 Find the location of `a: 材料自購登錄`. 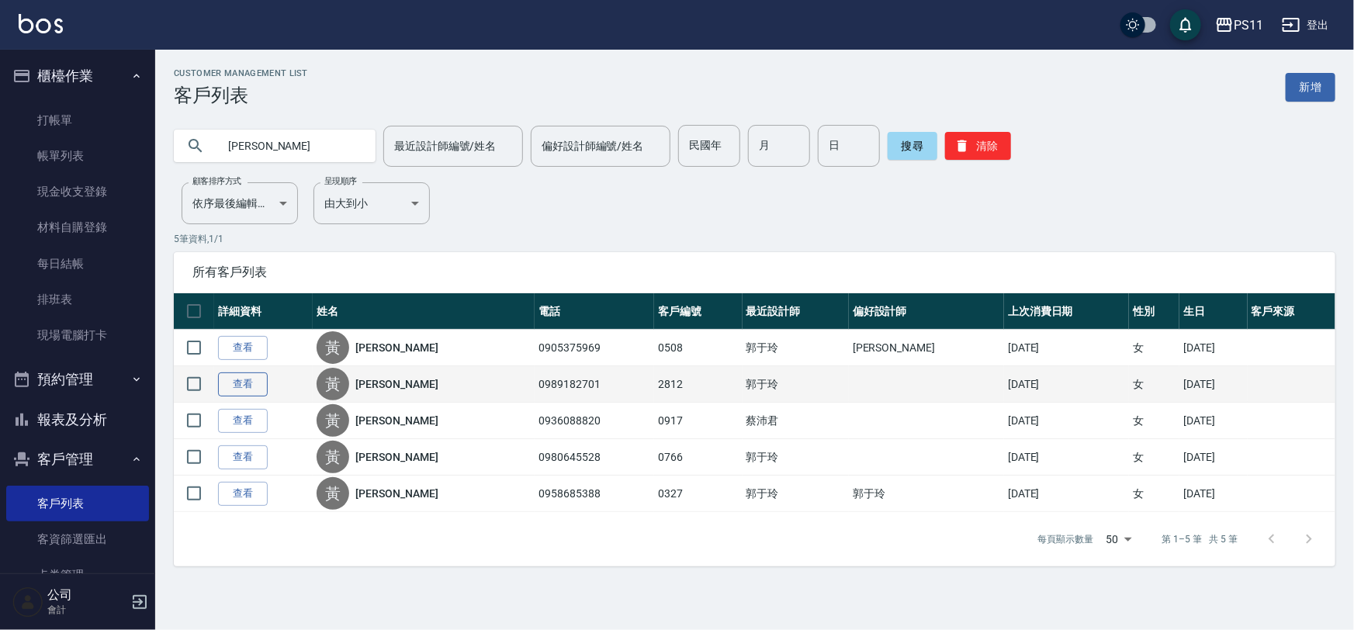

a: 材料自購登錄 is located at coordinates (78, 227).